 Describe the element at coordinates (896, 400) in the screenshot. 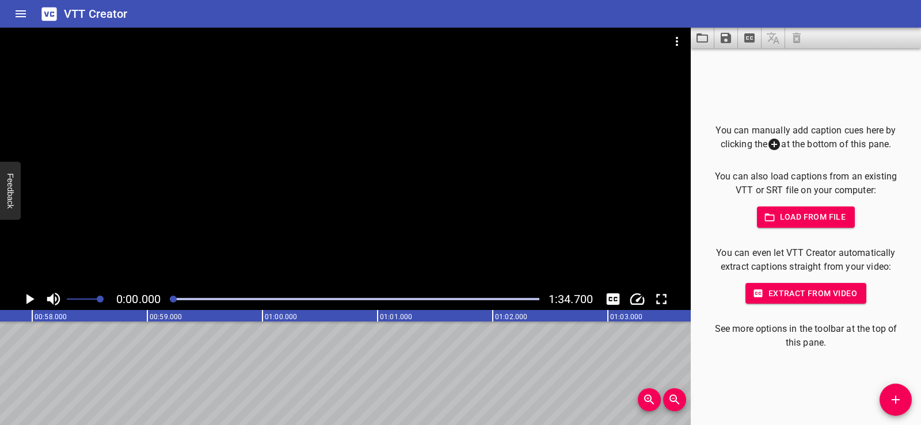

I see `button: Add Cue` at that location.